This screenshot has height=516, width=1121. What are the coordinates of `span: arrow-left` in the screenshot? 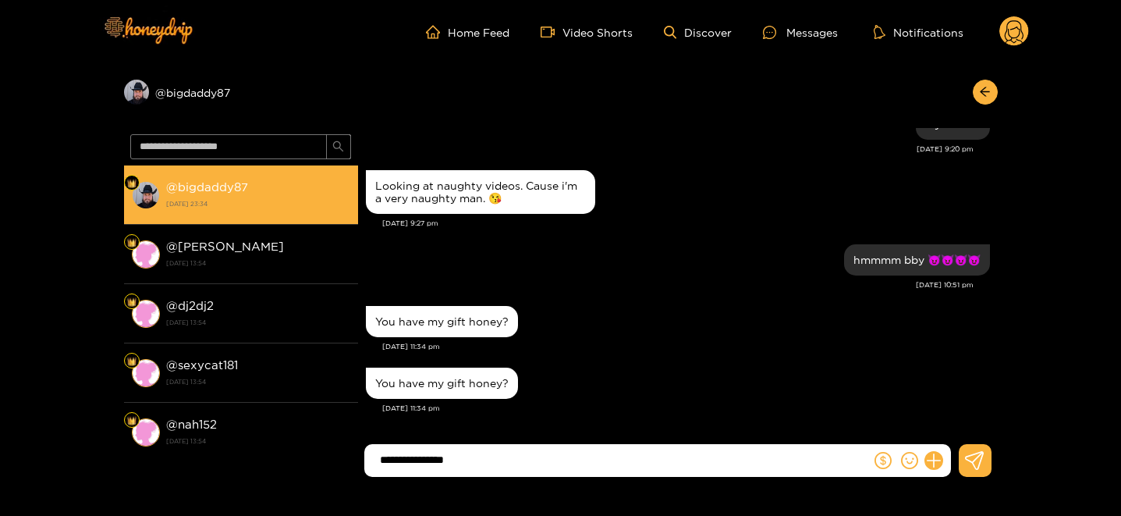 It's located at (985, 92).